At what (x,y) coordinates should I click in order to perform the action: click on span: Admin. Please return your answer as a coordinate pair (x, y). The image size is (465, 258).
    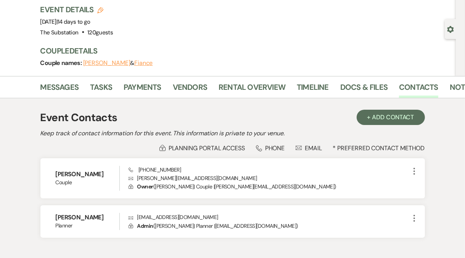
    Looking at the image, I should click on (145, 226).